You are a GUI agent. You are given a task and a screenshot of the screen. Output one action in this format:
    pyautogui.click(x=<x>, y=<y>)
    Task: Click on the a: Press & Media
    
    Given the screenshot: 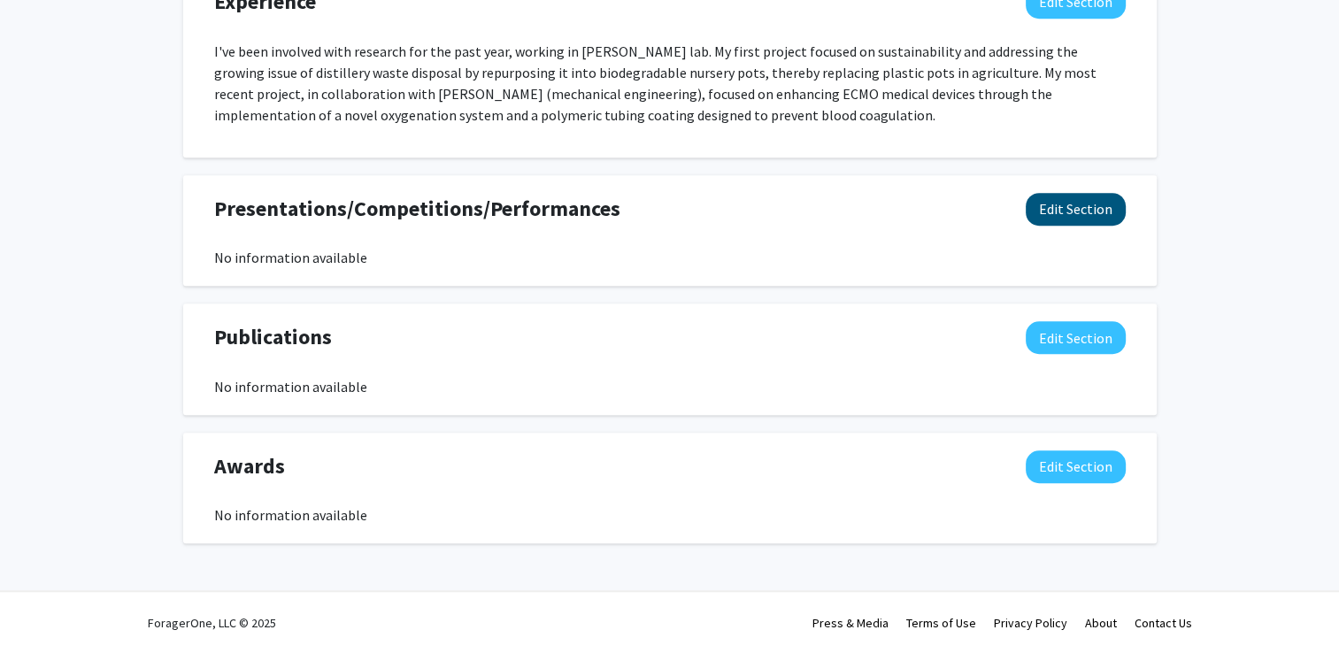 What is the action you would take?
    pyautogui.click(x=851, y=623)
    